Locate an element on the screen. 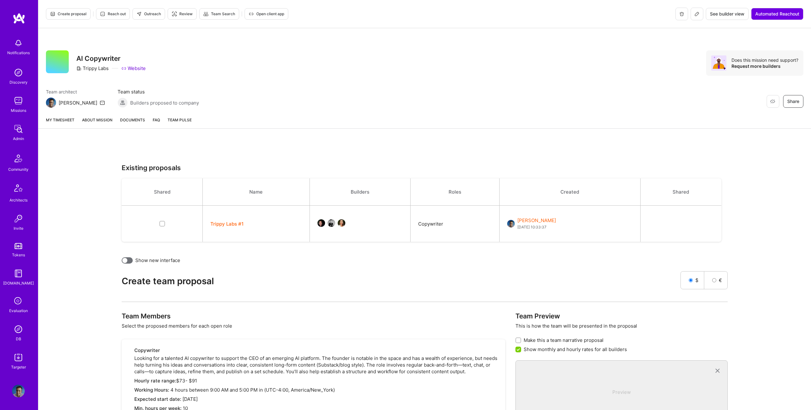  i: icon EyeClosed is located at coordinates (773, 101).